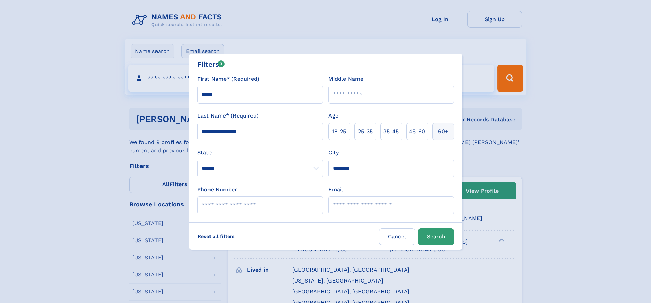 The image size is (651, 303). What do you see at coordinates (397, 236) in the screenshot?
I see `label: Cancel` at bounding box center [397, 236].